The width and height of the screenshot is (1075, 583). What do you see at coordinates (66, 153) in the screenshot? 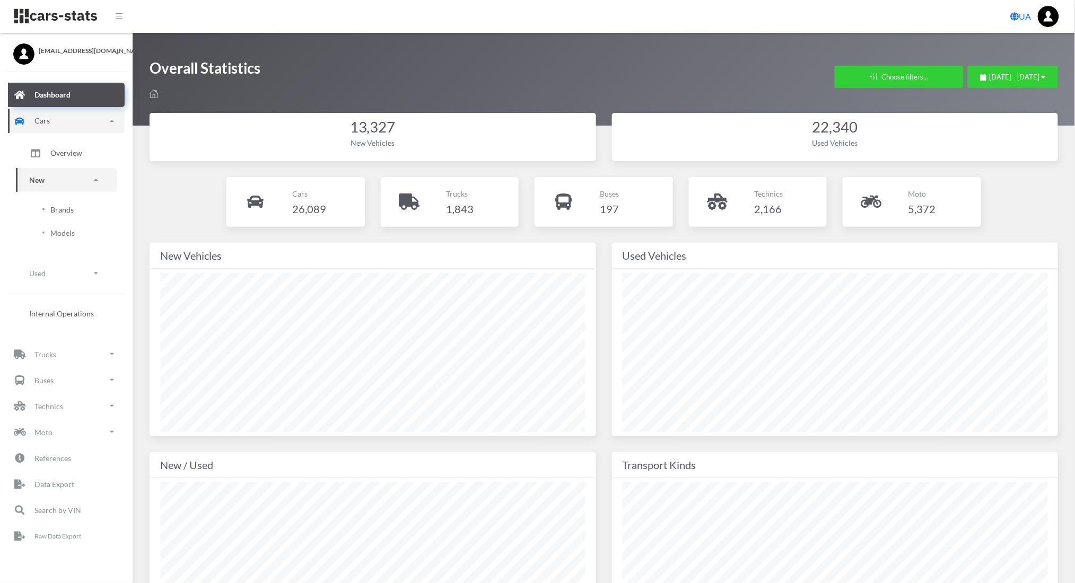
I see `span: Overview` at bounding box center [66, 153].